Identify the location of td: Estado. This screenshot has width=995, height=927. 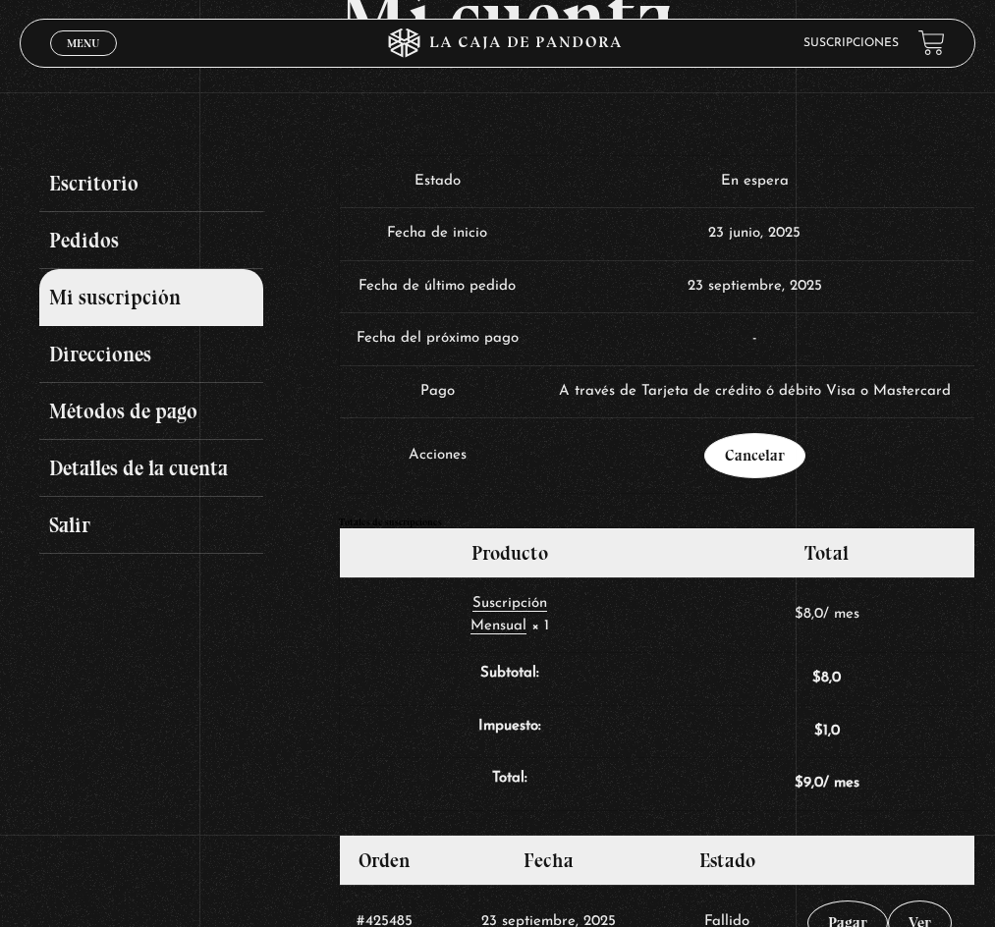
(438, 182).